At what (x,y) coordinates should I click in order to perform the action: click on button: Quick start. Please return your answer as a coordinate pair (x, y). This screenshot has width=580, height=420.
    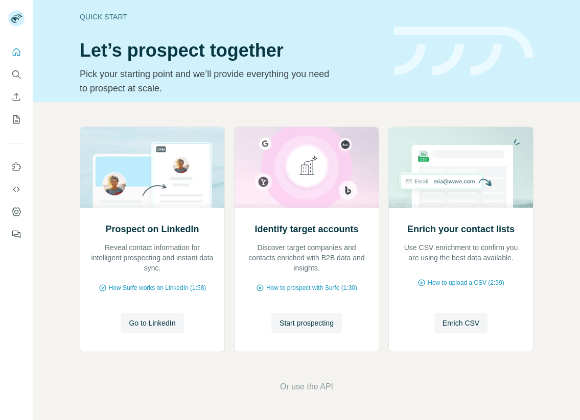
    Looking at the image, I should click on (16, 52).